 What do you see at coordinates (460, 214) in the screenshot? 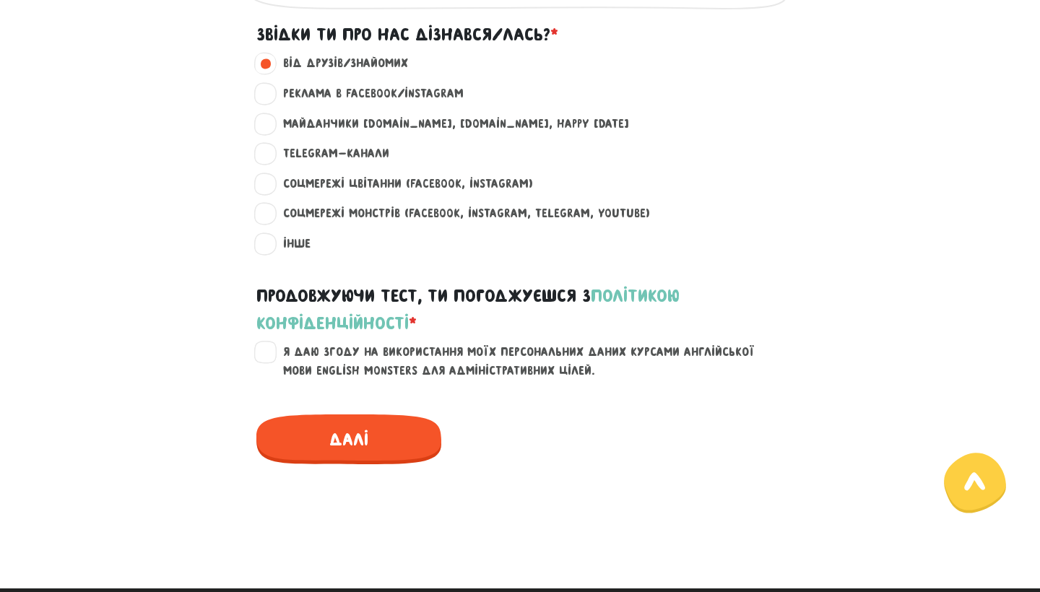
I see `label: Соцмережі Монстрів (Facebook, Instagram, Telegram, Youtube)` at bounding box center [460, 214].